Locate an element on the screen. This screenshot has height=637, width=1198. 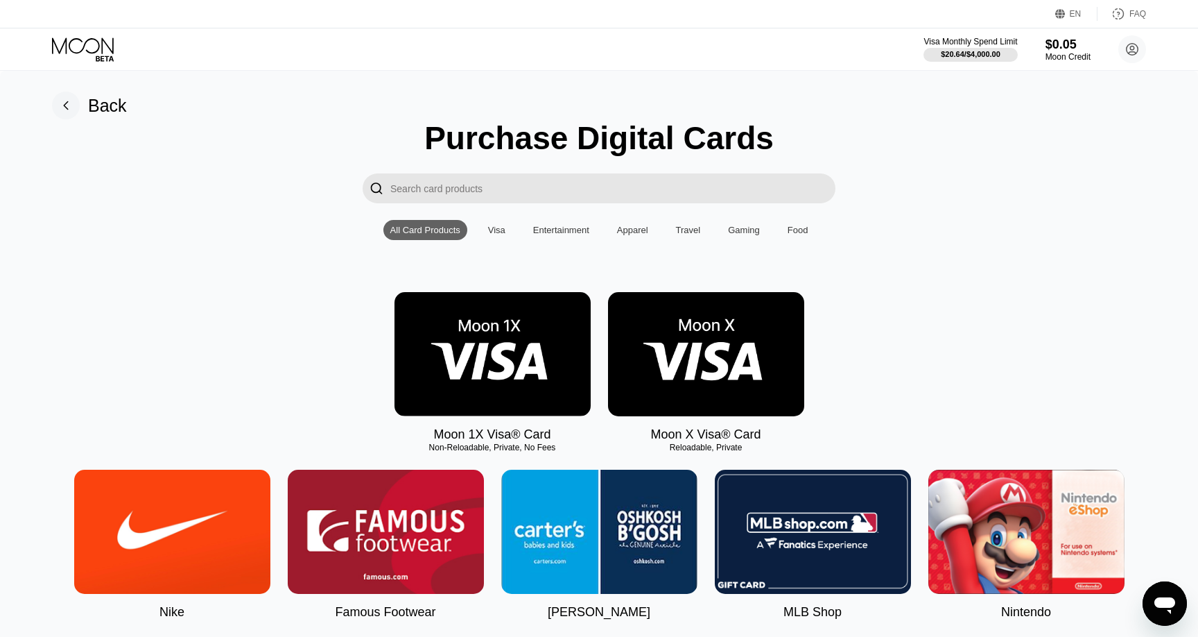
div: Moon X Visa® Card is located at coordinates (705, 434).